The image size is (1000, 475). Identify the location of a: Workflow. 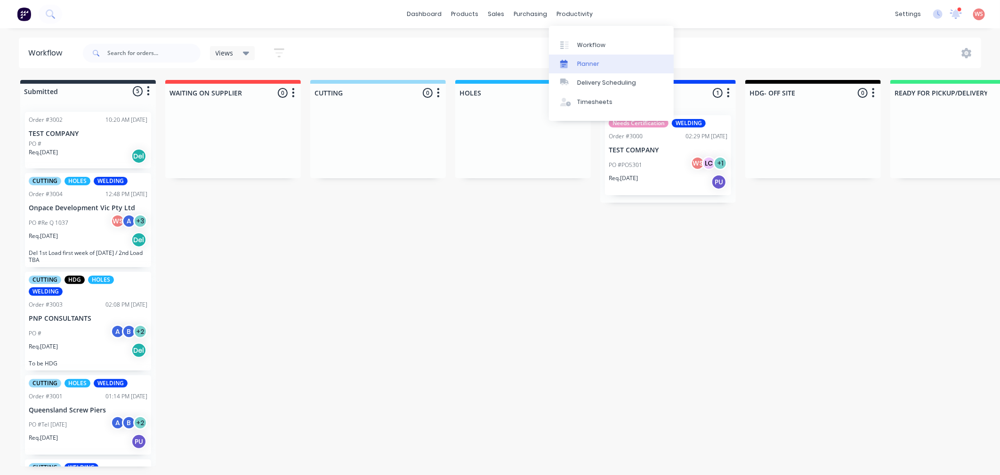
(611, 45).